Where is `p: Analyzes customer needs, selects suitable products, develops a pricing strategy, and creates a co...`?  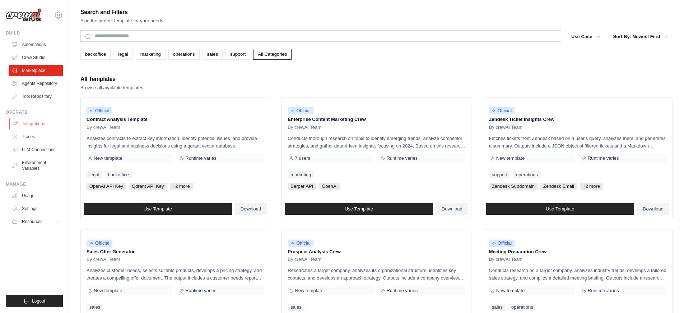
p: Analyzes customer needs, selects suitable products, develops a pricing strategy, and creates a co... is located at coordinates (175, 274).